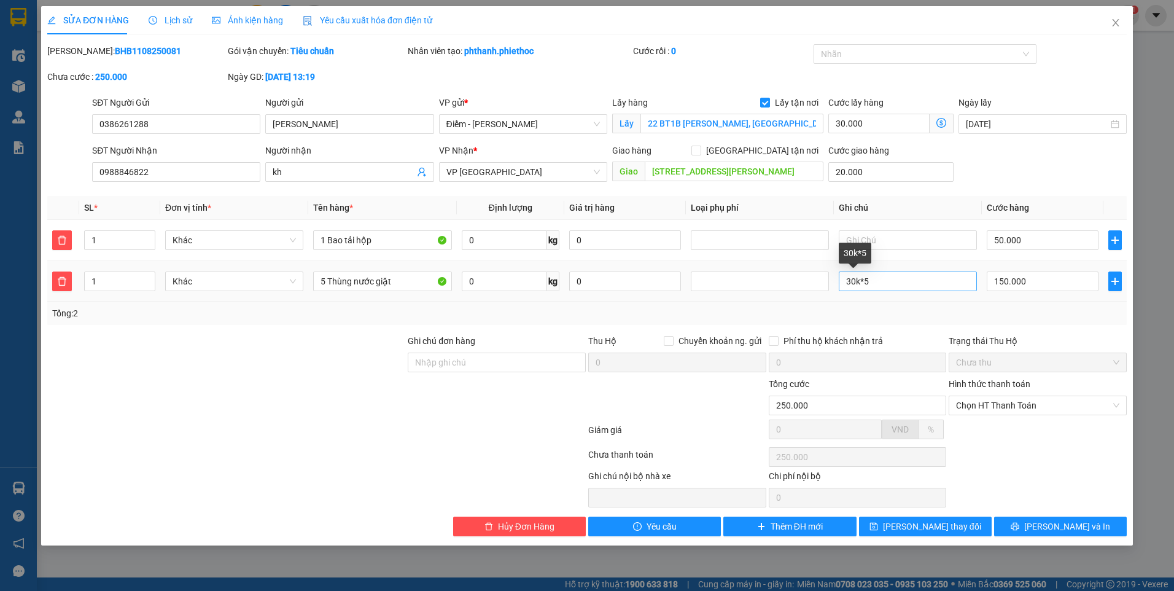 The height and width of the screenshot is (591, 1174). Describe the element at coordinates (1037, 124) in the screenshot. I see `input: Ngày lấy` at that location.